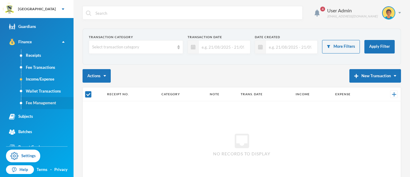 The height and width of the screenshot is (177, 410). Describe the element at coordinates (354, 94) in the screenshot. I see `th: Expense` at that location.